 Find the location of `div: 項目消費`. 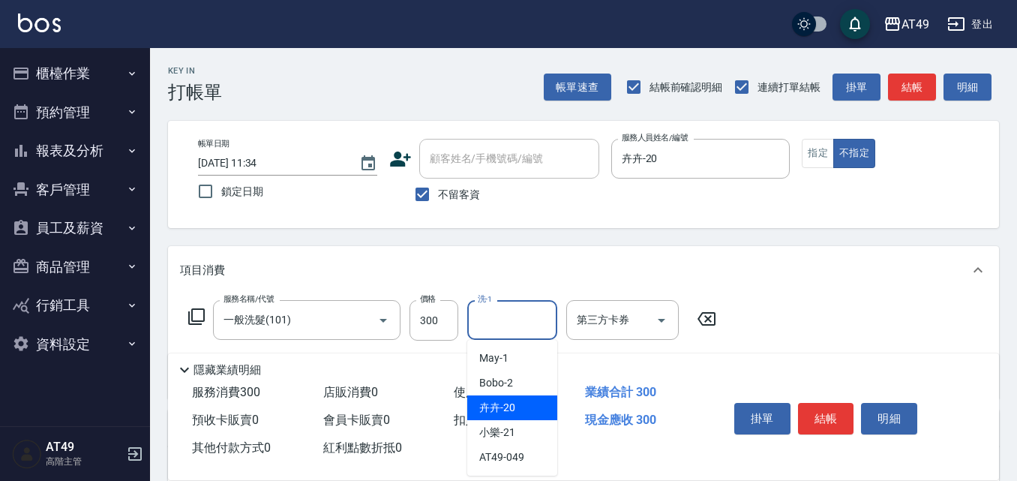

div: 項目消費 is located at coordinates (584, 270).